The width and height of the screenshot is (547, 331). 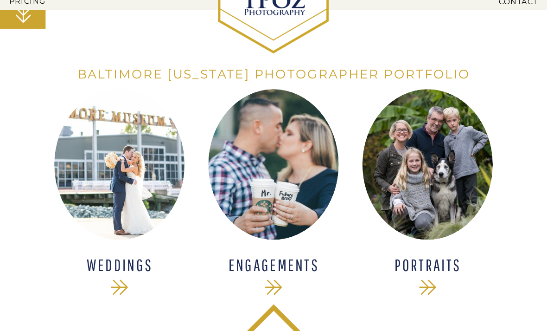 What do you see at coordinates (120, 266) in the screenshot?
I see `h1: WEDDINGS` at bounding box center [120, 266].